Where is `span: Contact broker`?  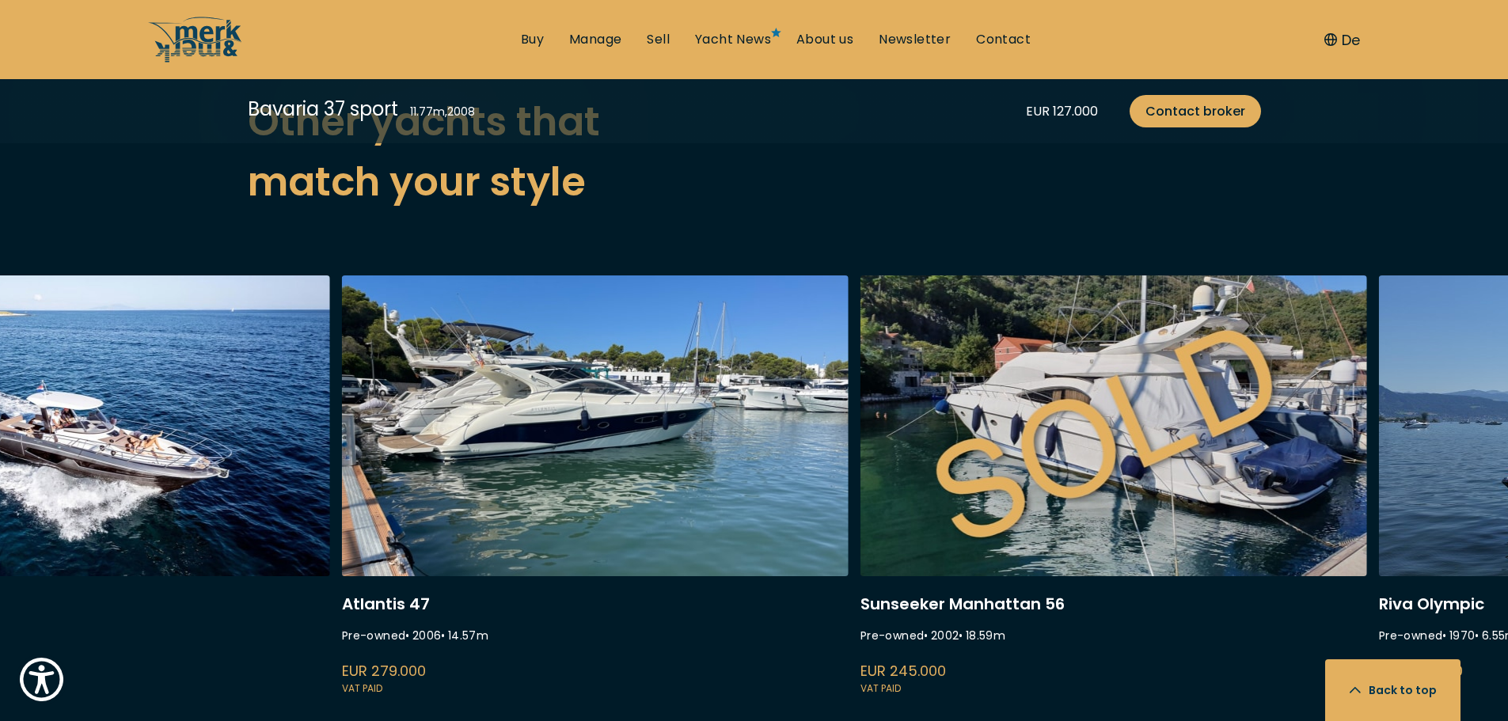 span: Contact broker is located at coordinates (1196, 111).